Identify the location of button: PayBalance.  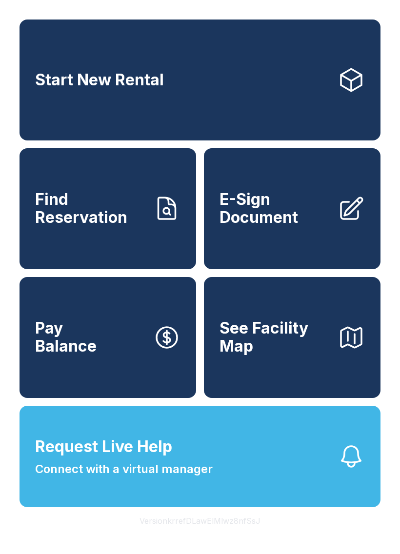
(108, 337).